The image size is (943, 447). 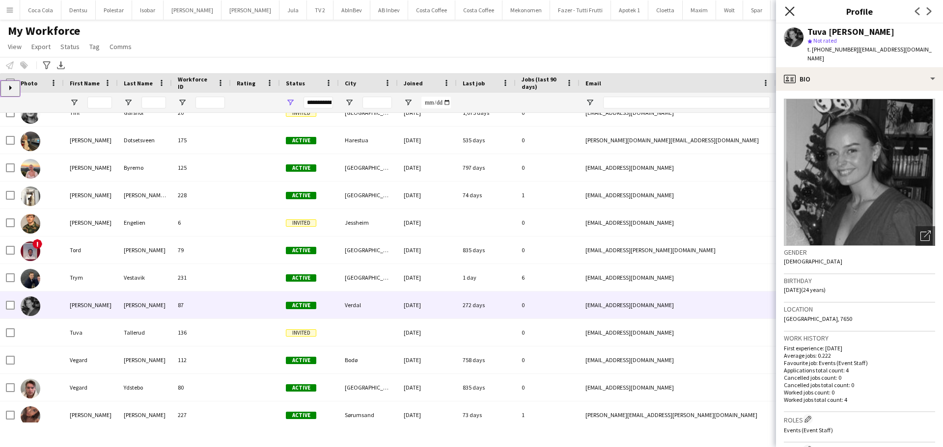 What do you see at coordinates (195, 83) in the screenshot?
I see `span: Workforce ID` at bounding box center [195, 83].